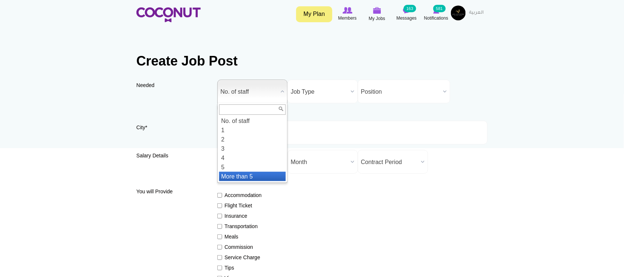  Describe the element at coordinates (377, 10) in the screenshot. I see `img: My Jobs` at that location.